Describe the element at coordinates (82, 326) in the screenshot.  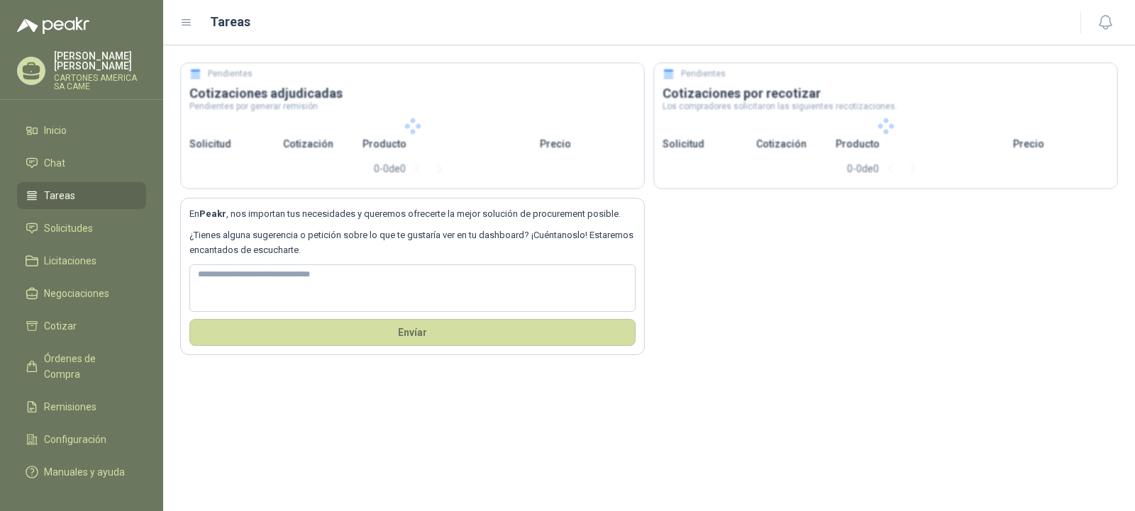
I see `a: Cotizar` at that location.